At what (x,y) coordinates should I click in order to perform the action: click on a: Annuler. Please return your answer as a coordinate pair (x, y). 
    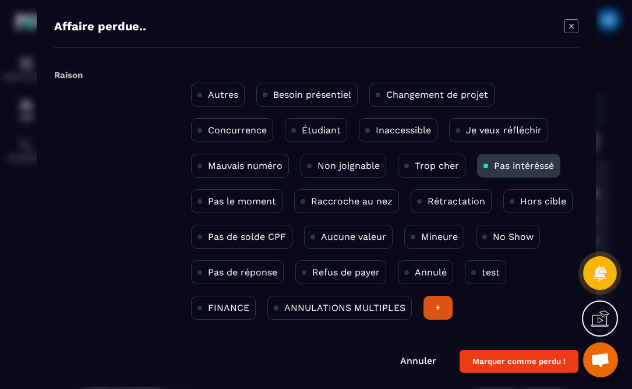
    Looking at the image, I should click on (418, 361).